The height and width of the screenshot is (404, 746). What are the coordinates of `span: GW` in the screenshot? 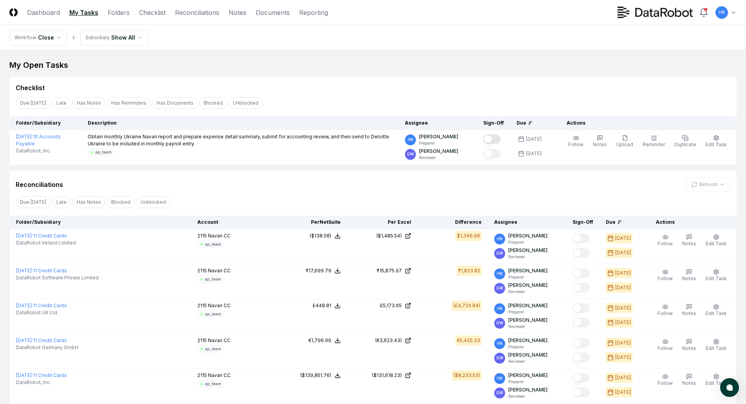 It's located at (500, 358).